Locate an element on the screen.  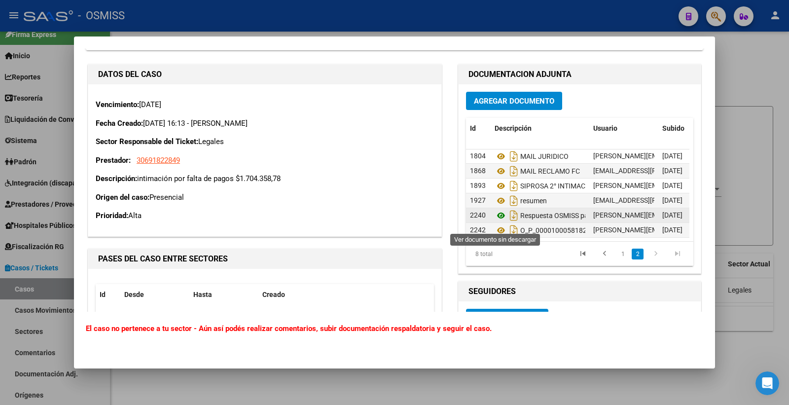
div: 2242 is located at coordinates (478, 230).